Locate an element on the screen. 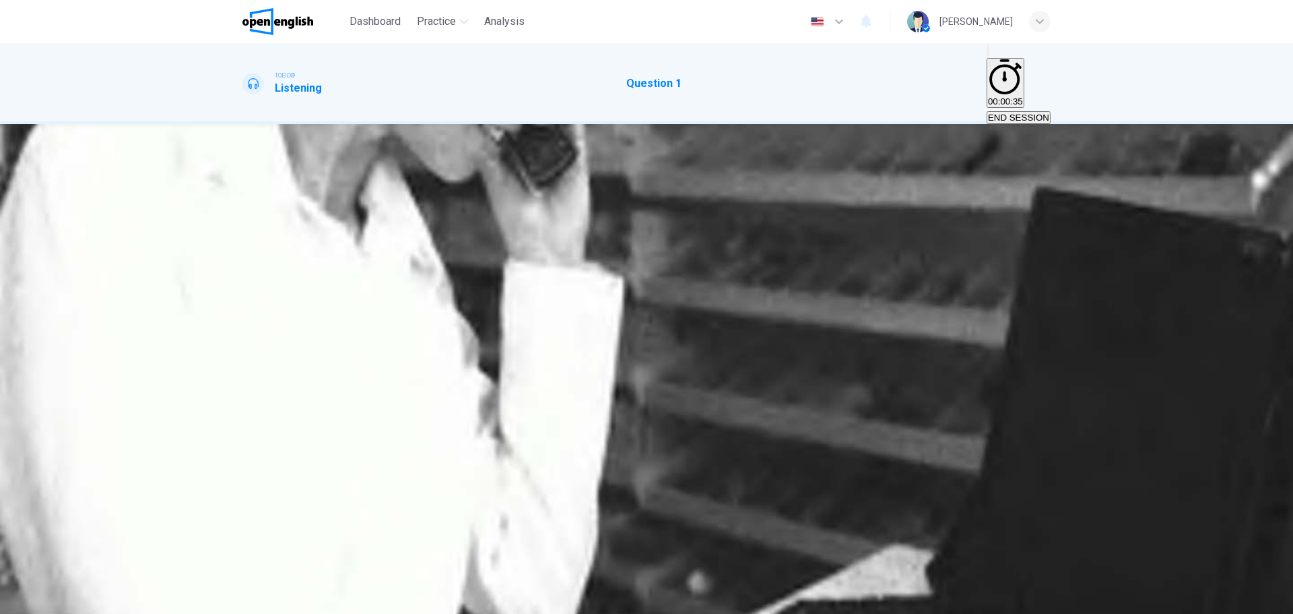  span: TOEIC® is located at coordinates (285, 75).